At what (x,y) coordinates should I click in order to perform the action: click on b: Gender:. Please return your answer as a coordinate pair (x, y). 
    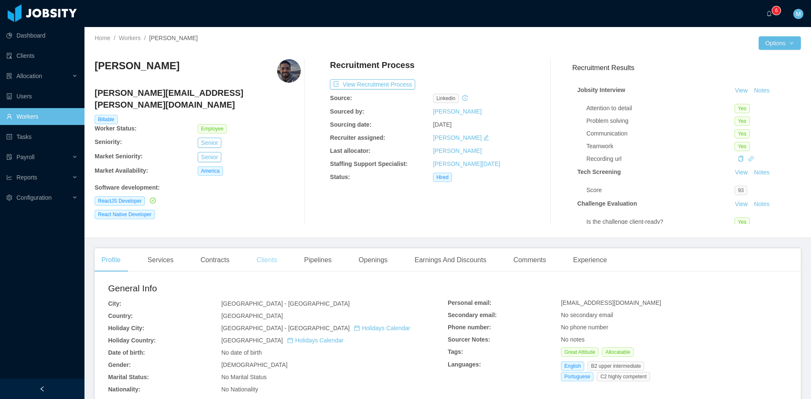
    Looking at the image, I should click on (120, 365).